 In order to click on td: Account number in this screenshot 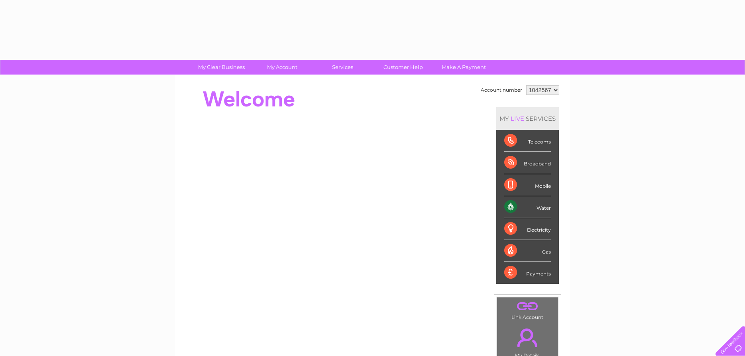, I will do `click(502, 90)`.